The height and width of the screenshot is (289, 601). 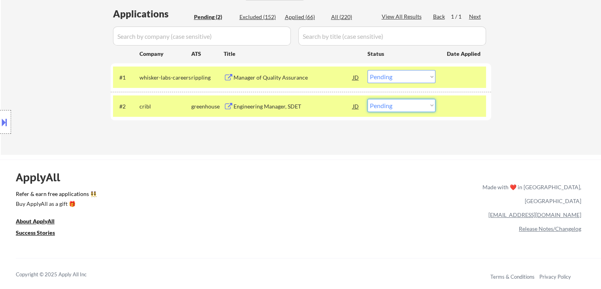 What do you see at coordinates (214, 17) in the screenshot?
I see `div: Pending (2)` at bounding box center [214, 17].